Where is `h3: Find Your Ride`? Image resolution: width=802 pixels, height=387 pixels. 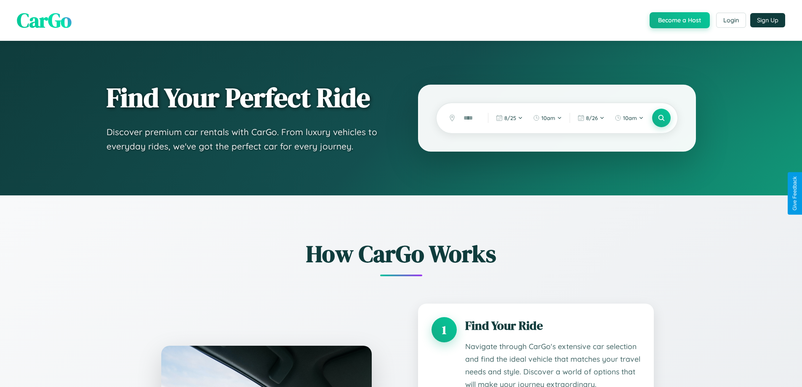 h3: Find Your Ride is located at coordinates (553, 325).